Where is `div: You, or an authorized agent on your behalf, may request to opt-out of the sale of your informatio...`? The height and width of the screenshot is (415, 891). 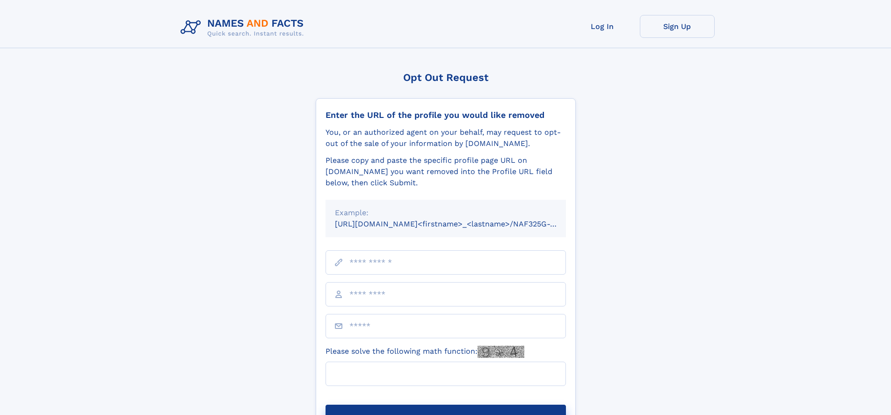
div: You, or an authorized agent on your behalf, may request to opt-out of the sale of your informatio... is located at coordinates (446, 138).